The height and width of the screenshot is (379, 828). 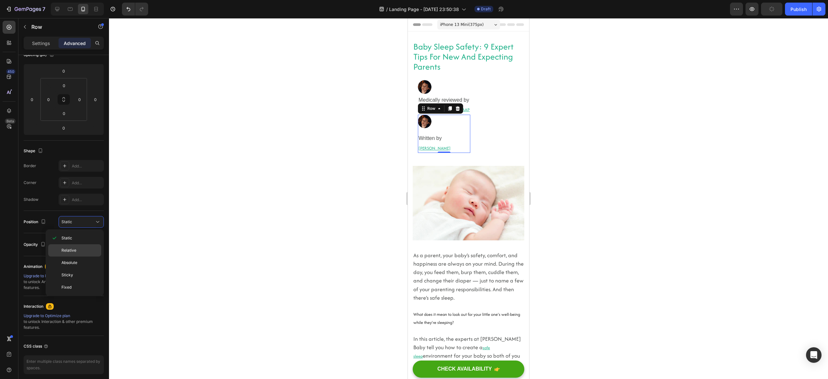 I want to click on span: Draft, so click(x=486, y=9).